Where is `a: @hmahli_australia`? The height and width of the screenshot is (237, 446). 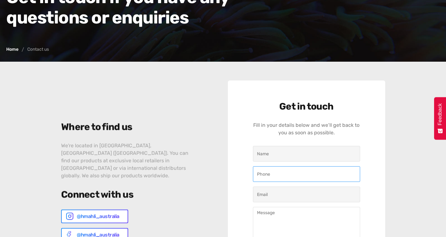
a: @hmahli_australia is located at coordinates (95, 217).